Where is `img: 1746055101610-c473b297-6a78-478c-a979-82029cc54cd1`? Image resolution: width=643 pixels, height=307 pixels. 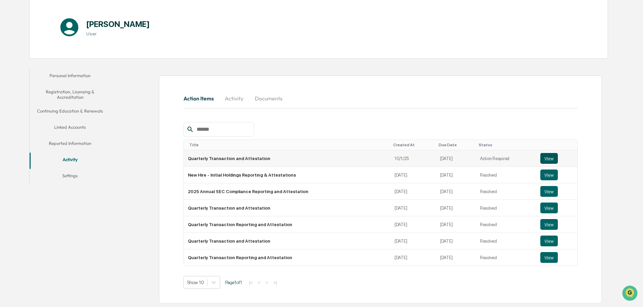
img: 1746055101610-c473b297-6a78-478c-a979-82029cc54cd1 is located at coordinates (13, 58).